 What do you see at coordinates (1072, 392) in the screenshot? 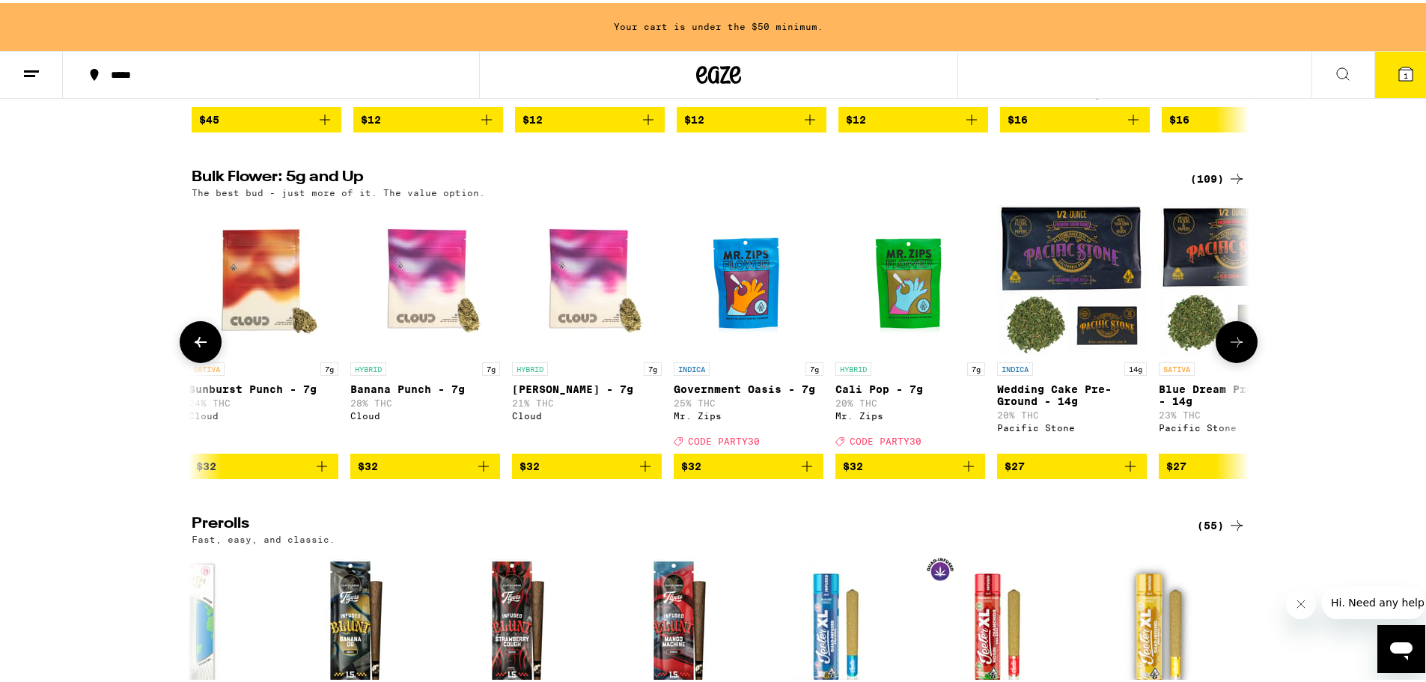
I see `p: Wedding Cake Pre-Ground - 14g` at bounding box center [1072, 392].